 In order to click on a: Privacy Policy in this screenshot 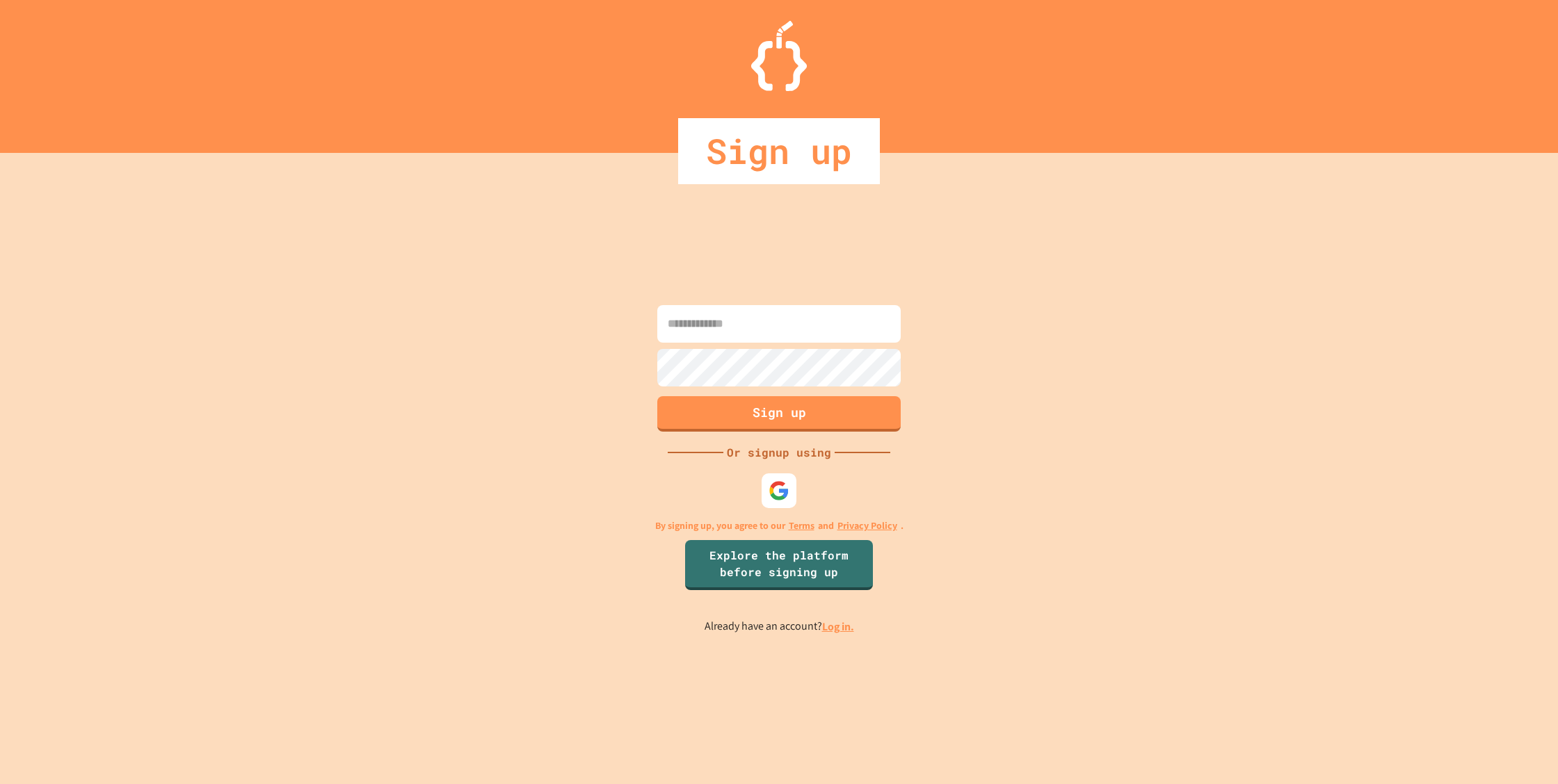, I will do `click(867, 525)`.